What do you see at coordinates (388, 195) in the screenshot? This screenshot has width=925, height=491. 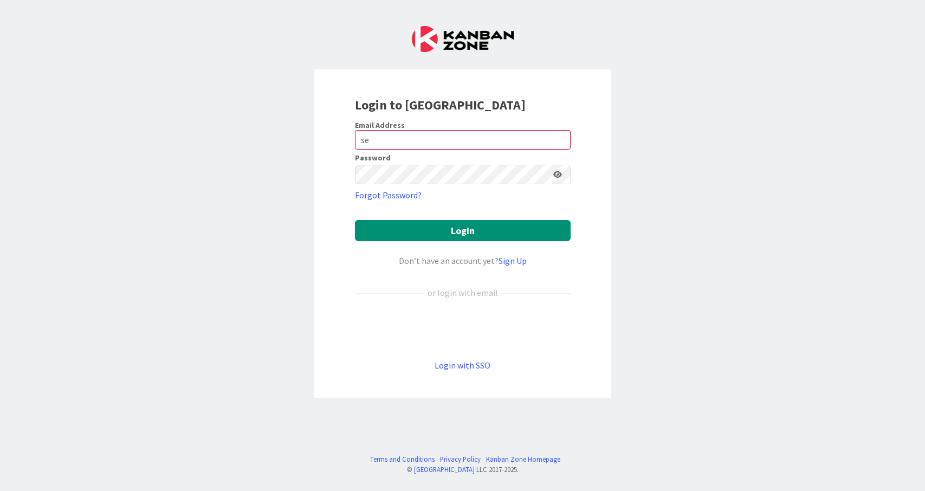 I see `a: Forgot Password?` at bounding box center [388, 195].